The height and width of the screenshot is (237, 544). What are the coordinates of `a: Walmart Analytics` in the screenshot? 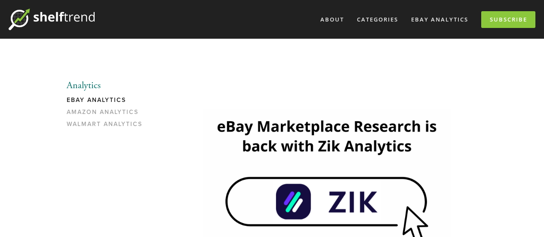 It's located at (107, 126).